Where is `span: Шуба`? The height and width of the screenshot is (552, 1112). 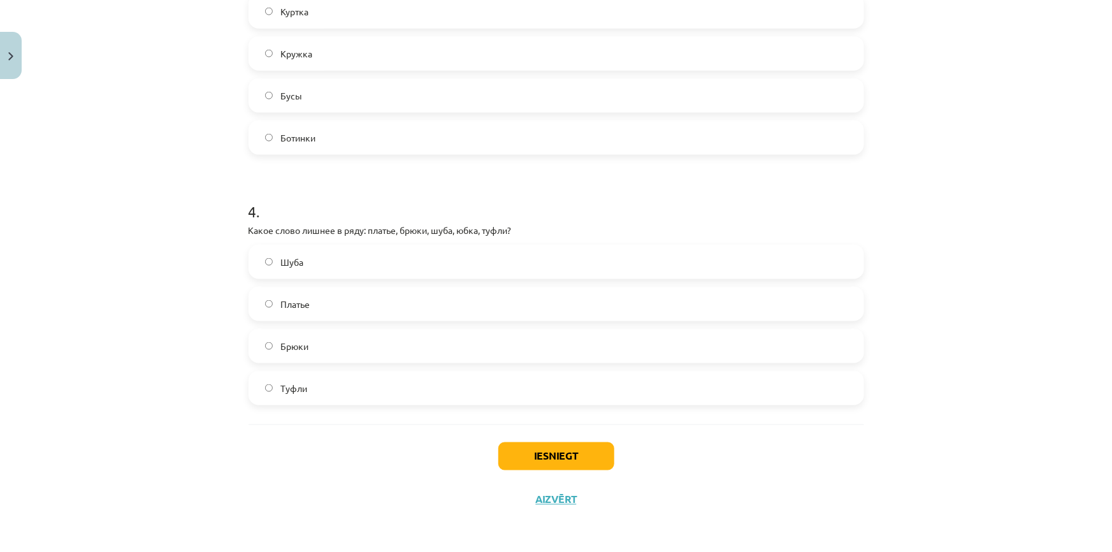
span: Шуба is located at coordinates (292, 262).